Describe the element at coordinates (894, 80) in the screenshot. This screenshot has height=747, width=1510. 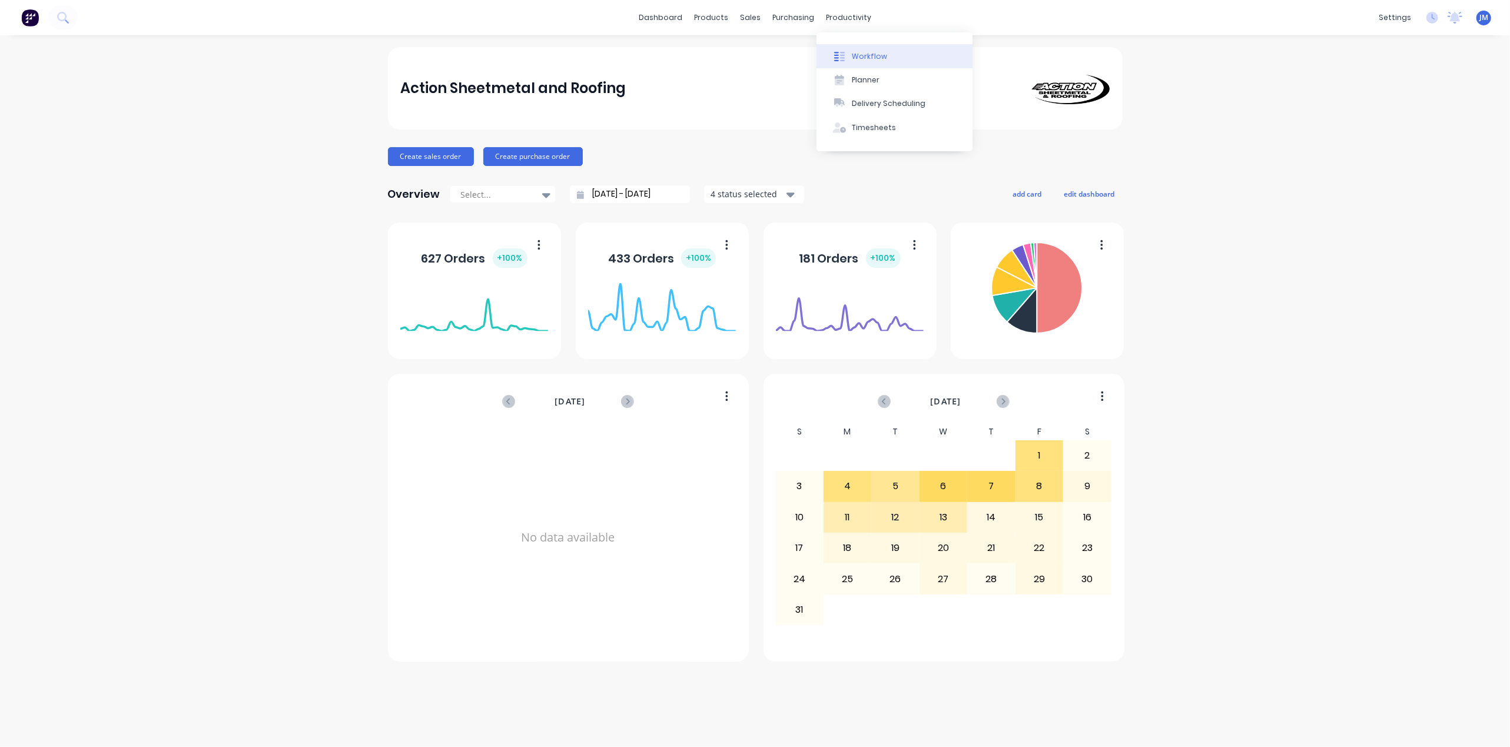
I see `button: Planner` at that location.